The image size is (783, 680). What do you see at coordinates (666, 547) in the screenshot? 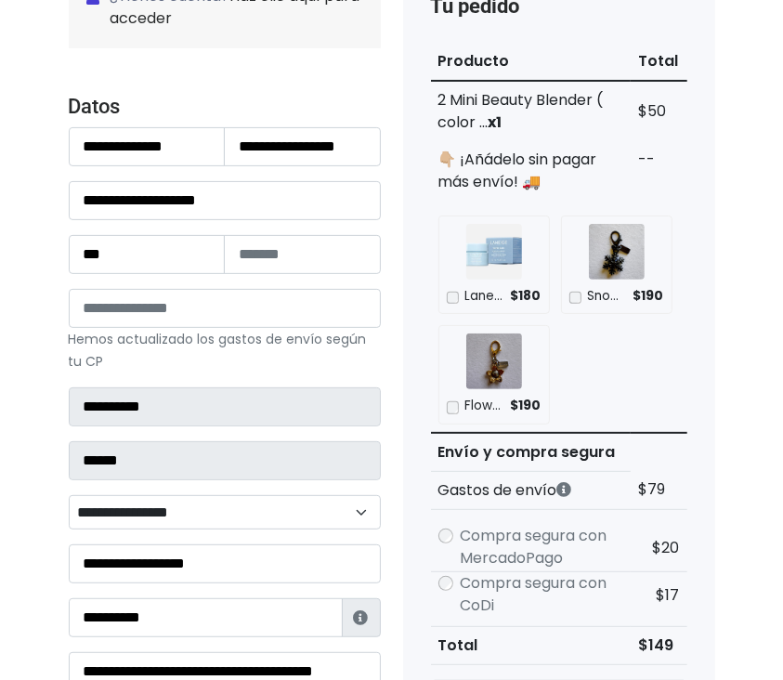
I see `span: $20` at bounding box center [666, 547].